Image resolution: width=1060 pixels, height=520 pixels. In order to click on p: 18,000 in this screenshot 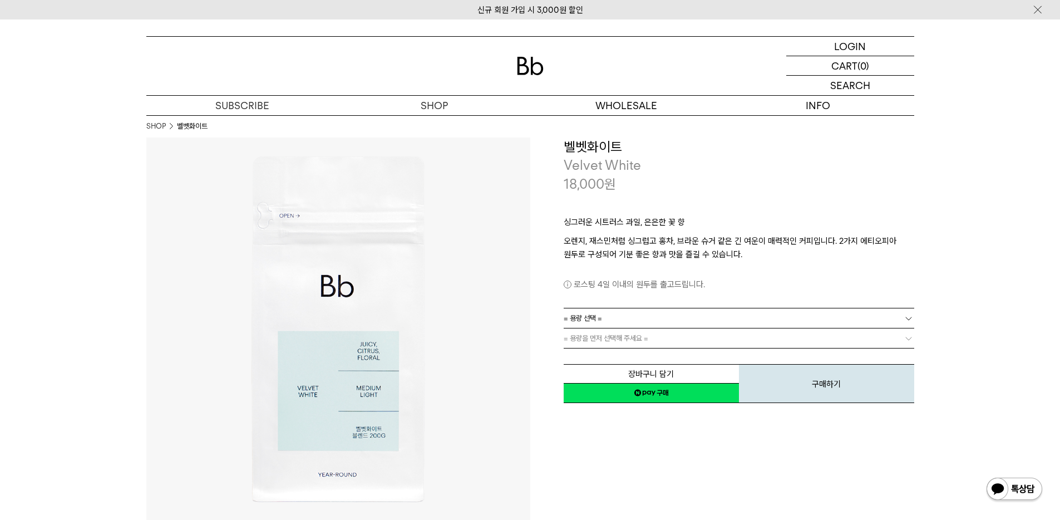, I will do `click(590, 184)`.